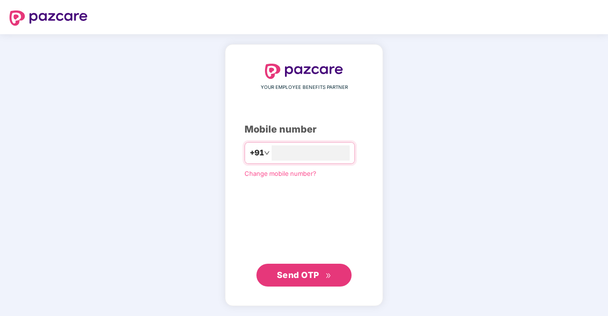  Describe the element at coordinates (257, 153) in the screenshot. I see `span: +91` at that location.